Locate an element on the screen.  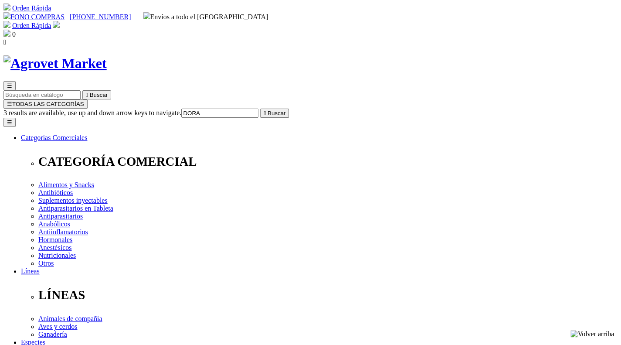
a: FONO COMPRAS is located at coordinates (34, 17).